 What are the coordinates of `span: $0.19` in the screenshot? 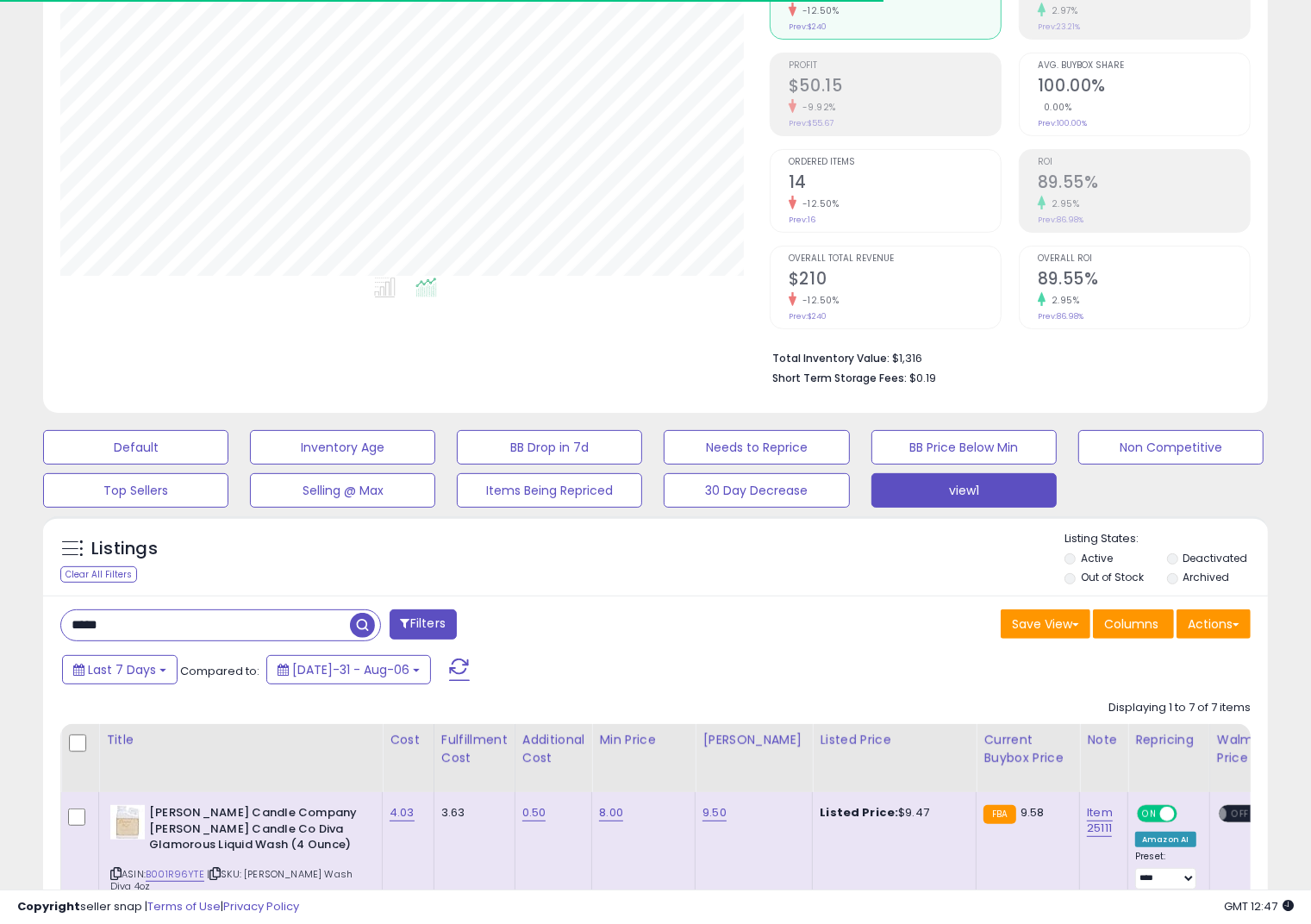 It's located at (922, 377).